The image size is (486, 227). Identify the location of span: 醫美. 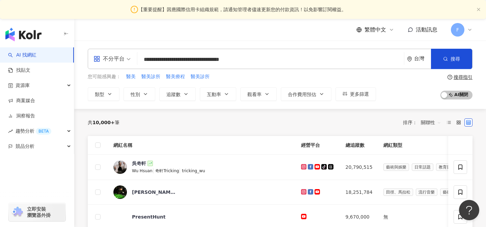
(131, 77).